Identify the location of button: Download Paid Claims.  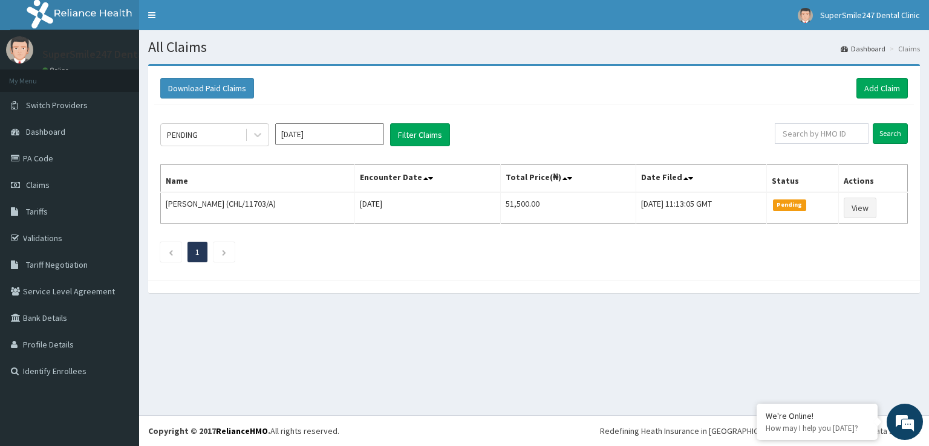
(207, 88).